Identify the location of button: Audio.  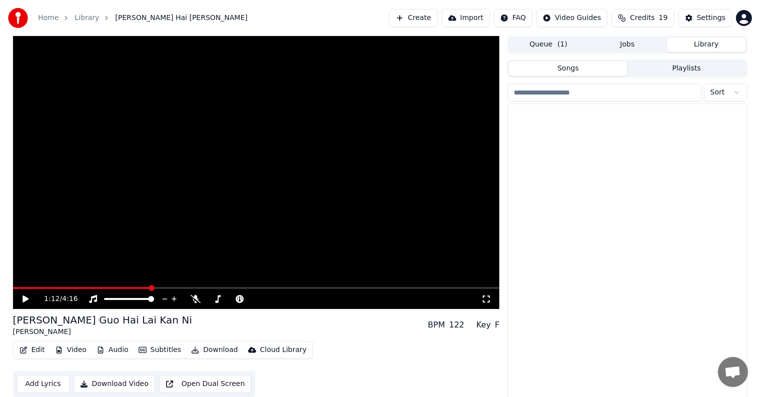
(113, 350).